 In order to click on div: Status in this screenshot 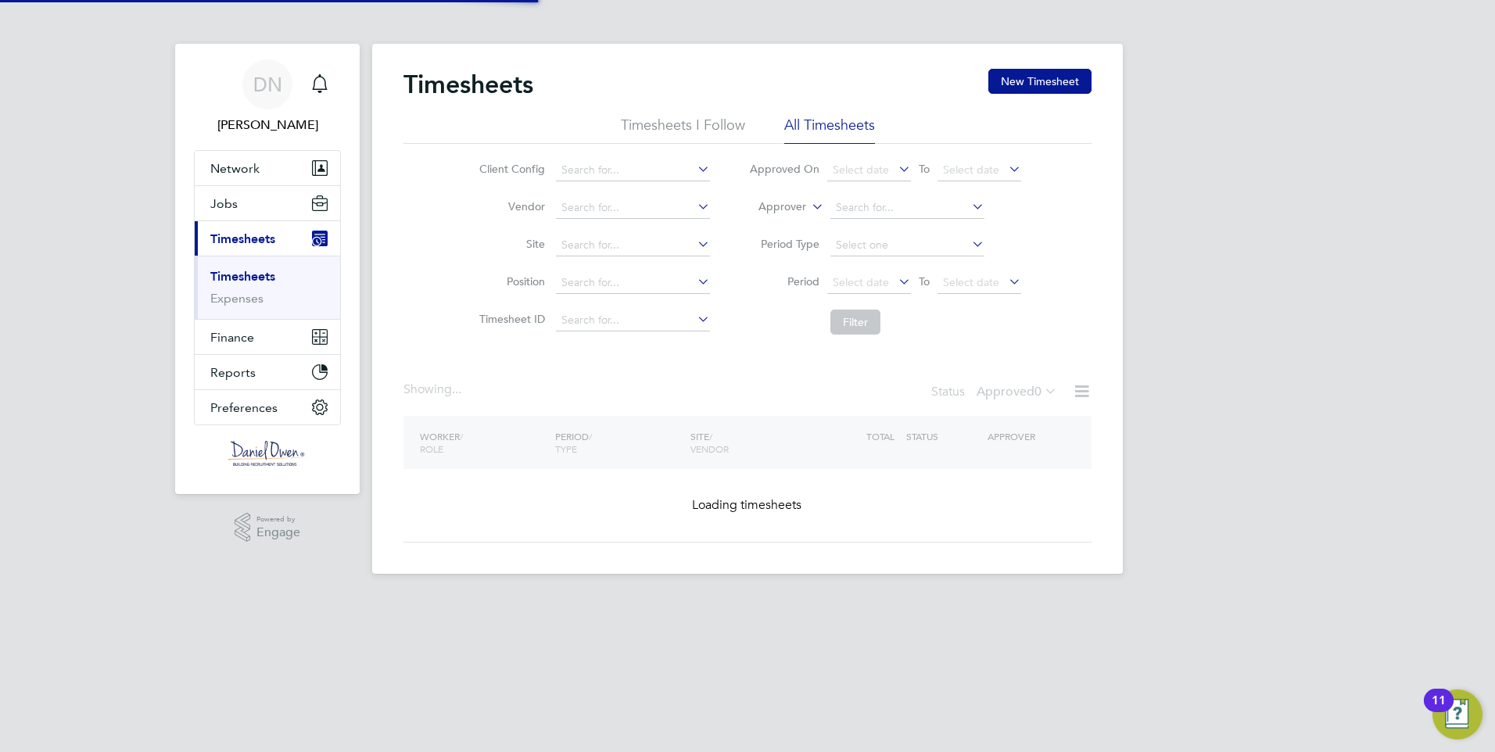, I will do `click(995, 393)`.